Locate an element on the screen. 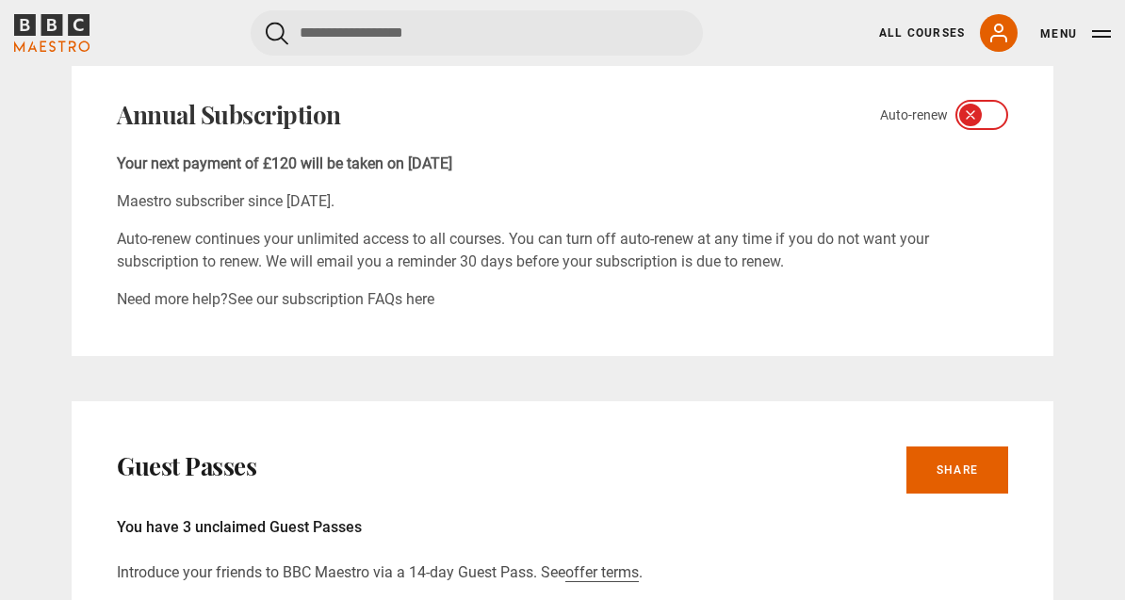 The width and height of the screenshot is (1125, 600). a: BBC Maestro is located at coordinates (52, 33).